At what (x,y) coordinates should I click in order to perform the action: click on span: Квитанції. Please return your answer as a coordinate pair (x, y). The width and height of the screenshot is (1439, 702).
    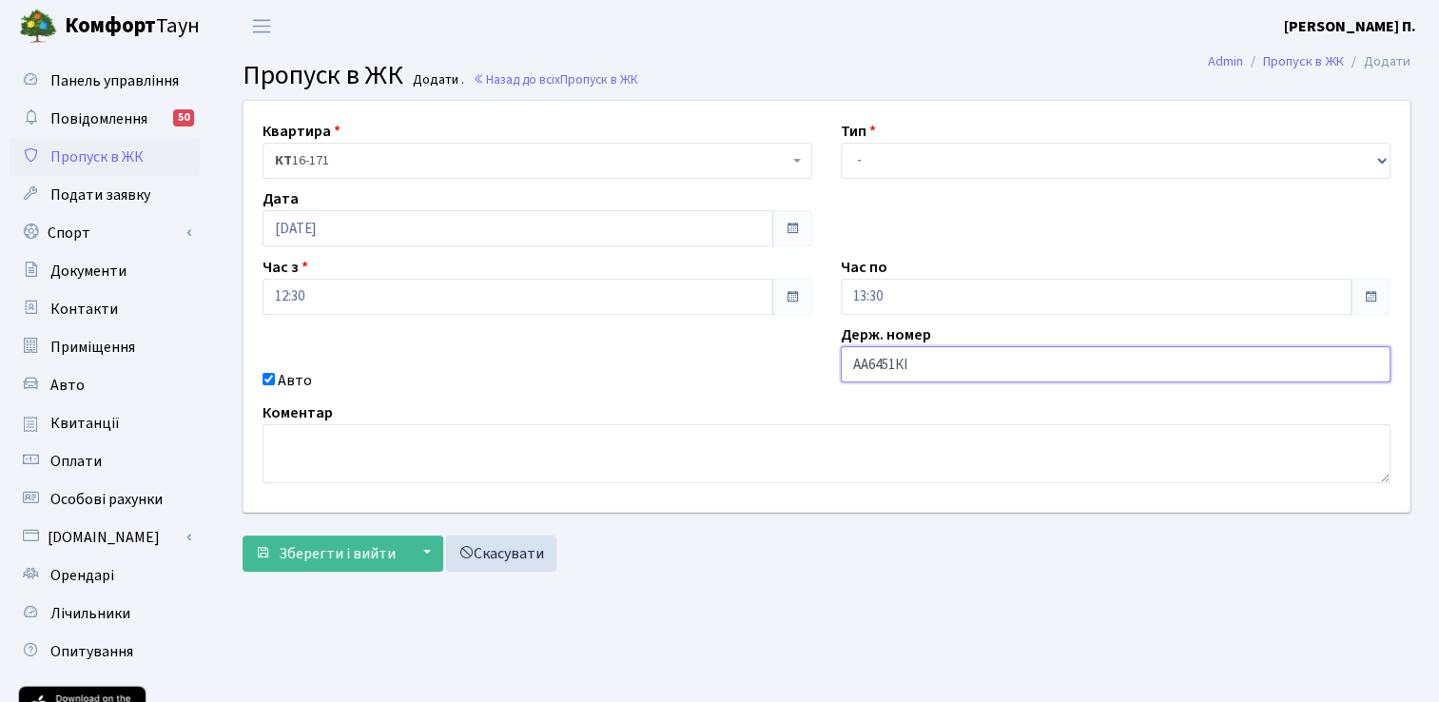
    Looking at the image, I should click on (85, 423).